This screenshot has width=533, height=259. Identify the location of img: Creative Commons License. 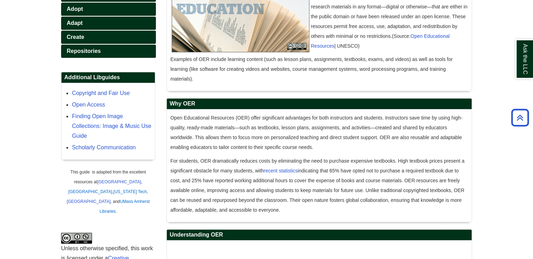
(77, 238).